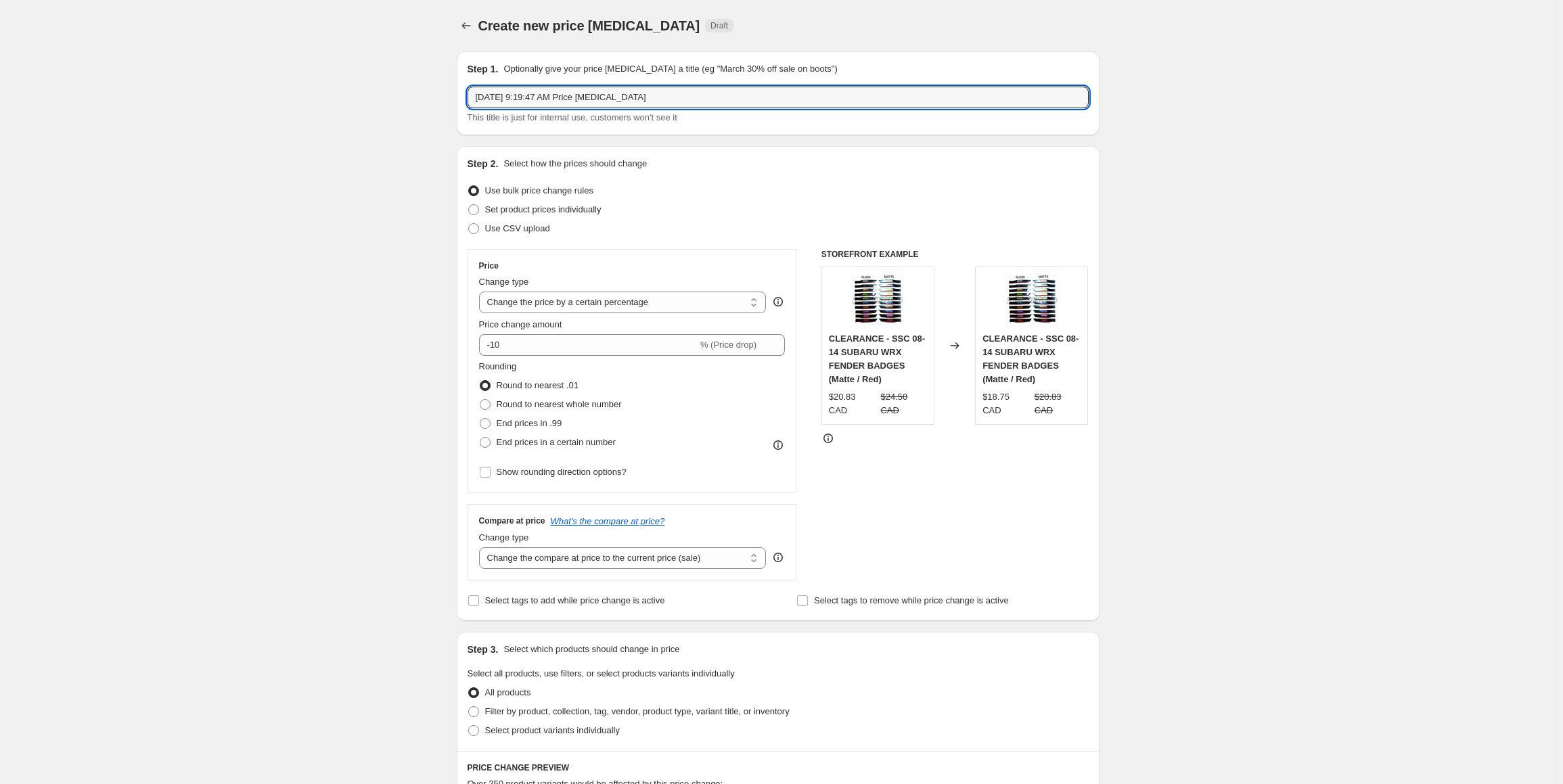 The image size is (1563, 784). Describe the element at coordinates (911, 599) in the screenshot. I see `span: Select tags to remove while price change is active` at that location.